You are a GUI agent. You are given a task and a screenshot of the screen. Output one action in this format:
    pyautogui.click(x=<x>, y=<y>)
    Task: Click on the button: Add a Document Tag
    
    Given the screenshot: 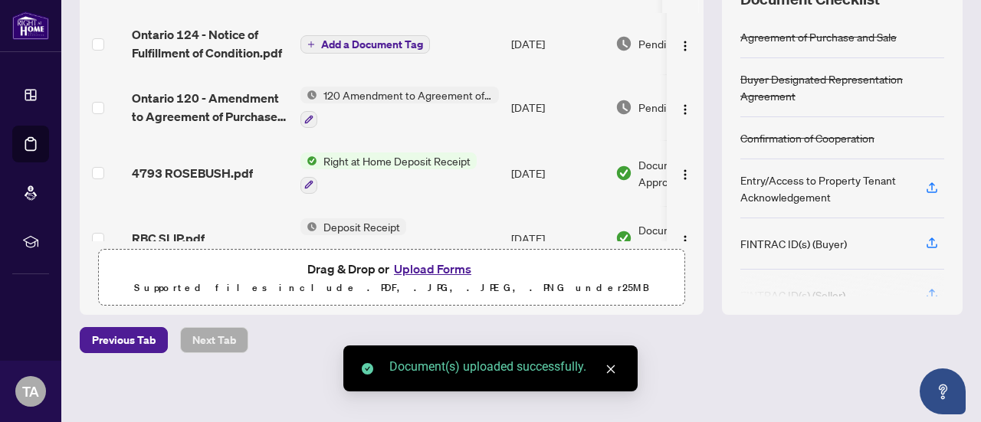 What is the action you would take?
    pyautogui.click(x=365, y=44)
    